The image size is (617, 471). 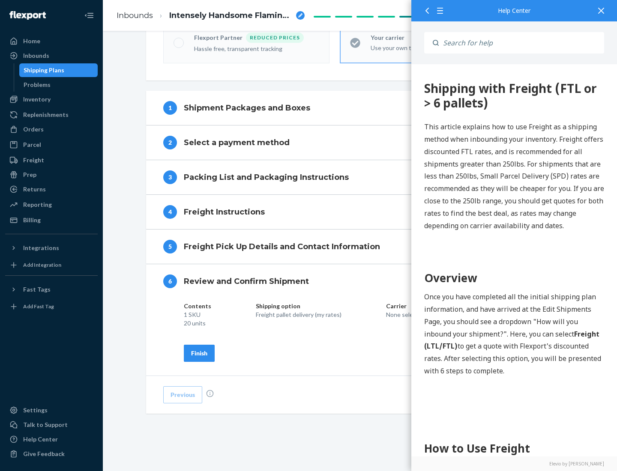 What do you see at coordinates (103, 112) in the screenshot?
I see `p: This article explains how to use Freight as a shipping method when inbounding your inventory. Fre...` at bounding box center [103, 112].